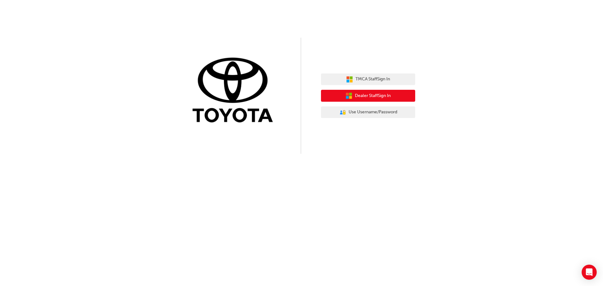 This screenshot has width=603, height=286. Describe the element at coordinates (373, 112) in the screenshot. I see `span: Use Username/Password` at that location.